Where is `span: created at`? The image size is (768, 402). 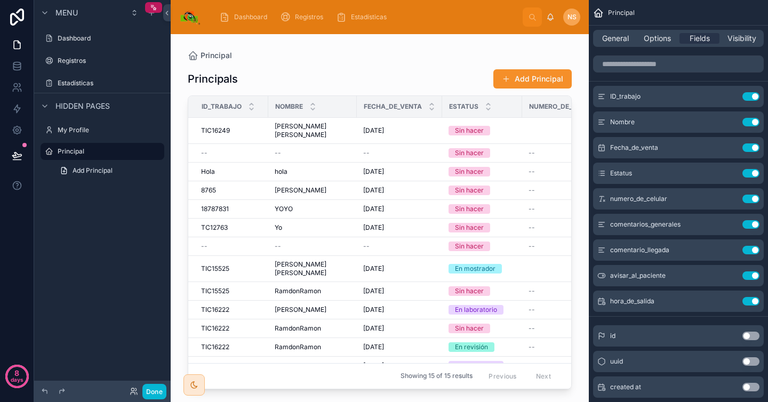
span: created at is located at coordinates (626, 387).